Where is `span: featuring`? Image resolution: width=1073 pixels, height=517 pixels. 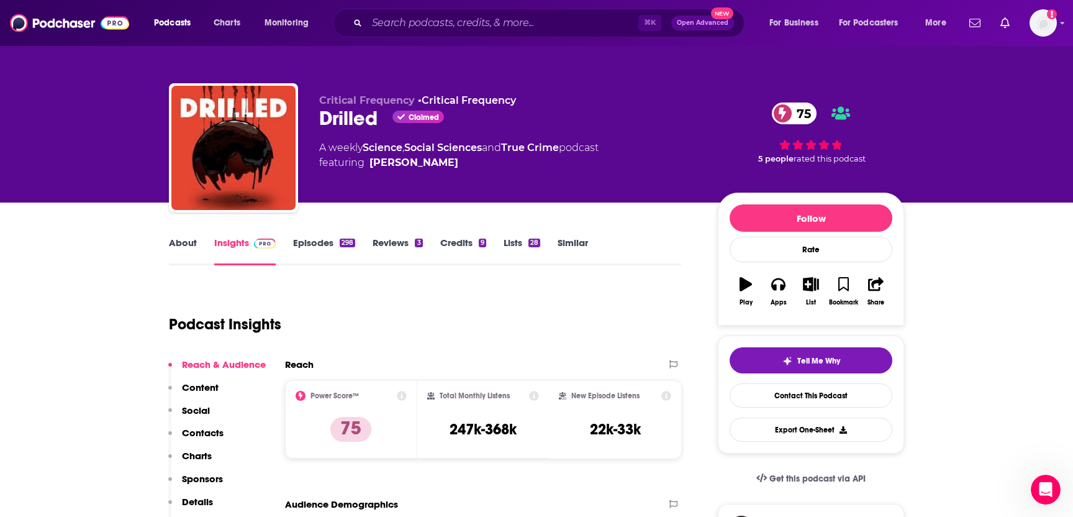
span: featuring is located at coordinates (459, 163).